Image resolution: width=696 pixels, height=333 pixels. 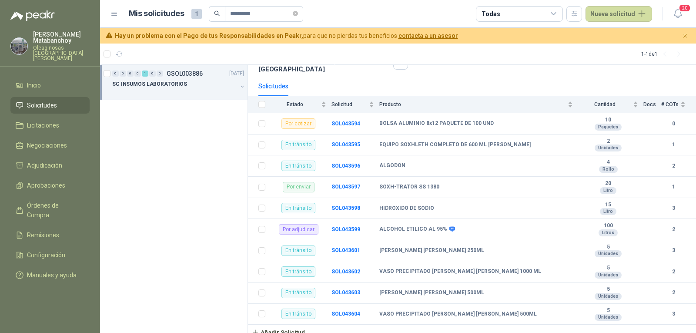 What do you see at coordinates (436, 123) in the screenshot?
I see `b: BOLSA ALUMINIO 8x12 PAQUETE DE 100 UND` at bounding box center [436, 123].